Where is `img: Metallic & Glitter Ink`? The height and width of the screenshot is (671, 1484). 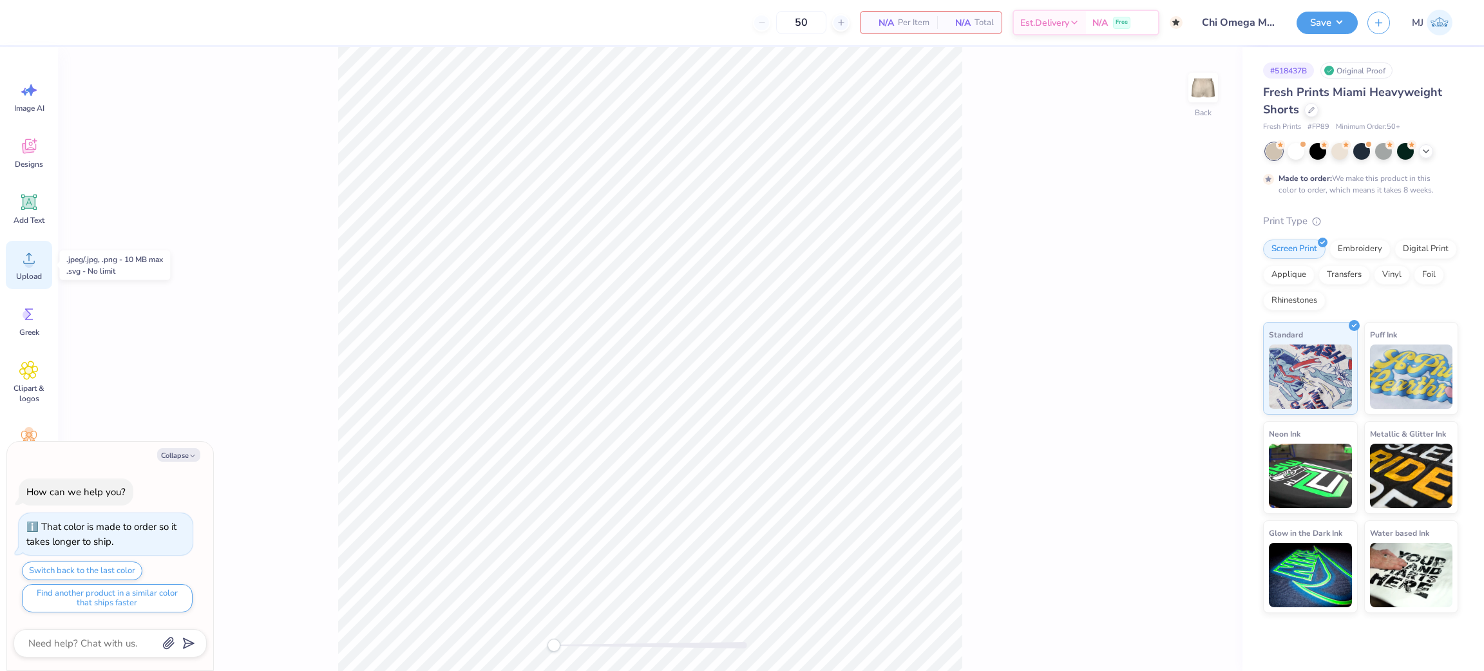 img: Metallic & Glitter Ink is located at coordinates (1411, 476).